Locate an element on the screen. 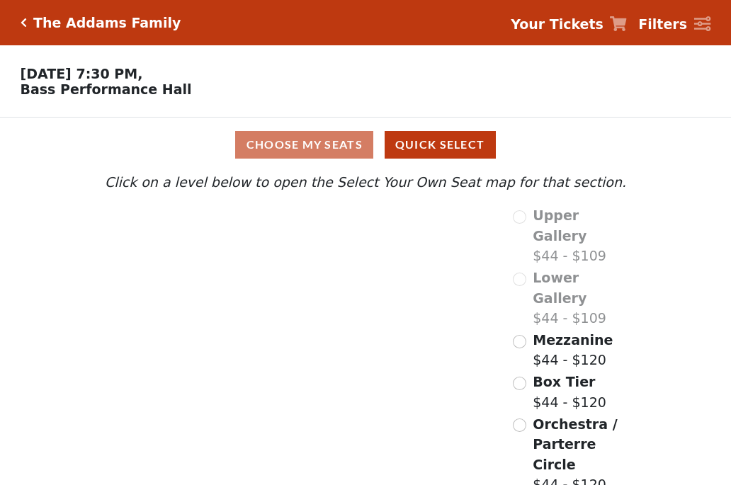 The height and width of the screenshot is (485, 731). span: Lower Gallery is located at coordinates (560, 288).